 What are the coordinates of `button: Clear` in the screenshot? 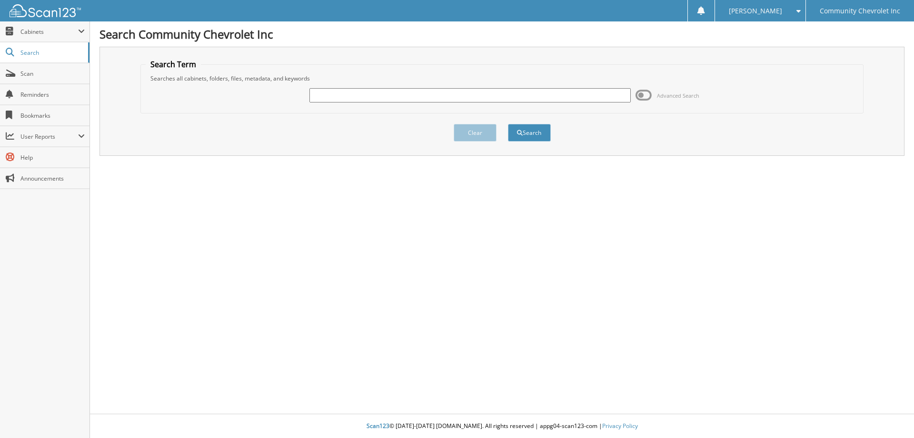 It's located at (475, 132).